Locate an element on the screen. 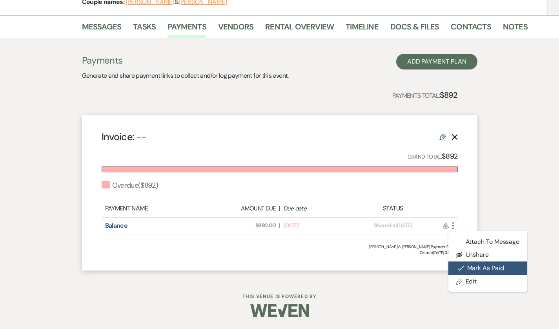 This screenshot has width=559, height=329. a: Rental Overview is located at coordinates (299, 29).